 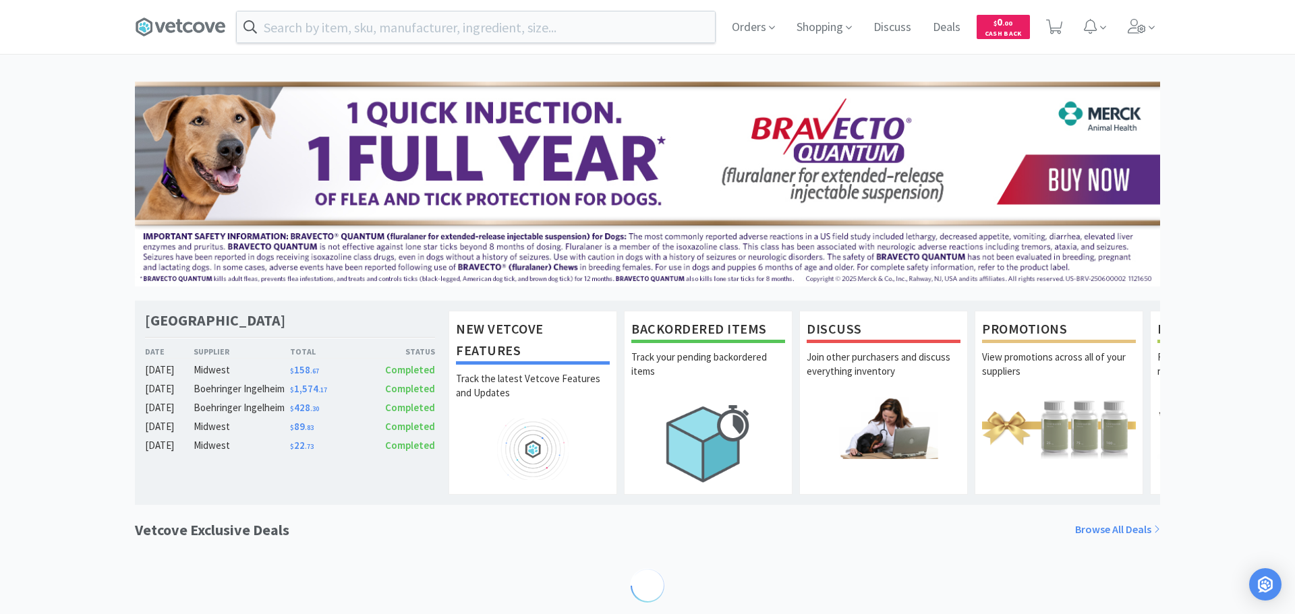 What do you see at coordinates (169, 351) in the screenshot?
I see `div: Date` at bounding box center [169, 351].